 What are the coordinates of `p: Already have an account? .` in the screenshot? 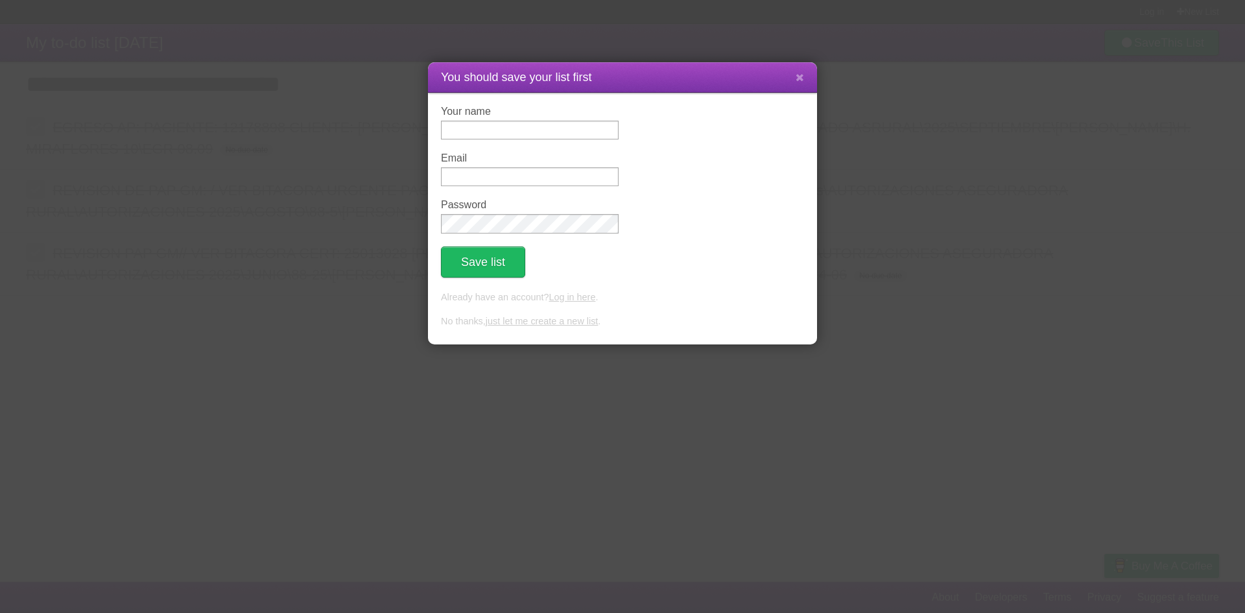 It's located at (623, 298).